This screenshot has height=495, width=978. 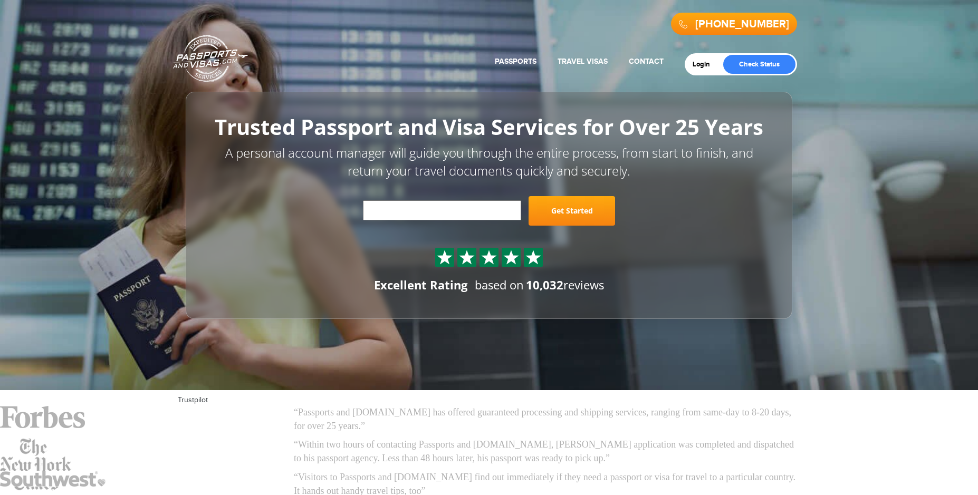 What do you see at coordinates (572, 211) in the screenshot?
I see `a: Get Started` at bounding box center [572, 211].